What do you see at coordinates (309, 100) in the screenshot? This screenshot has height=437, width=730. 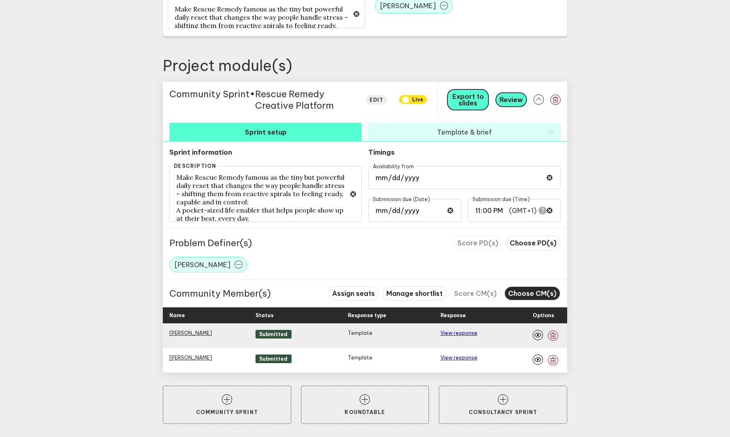 I see `span: Rescue Remedy Creative Platform` at bounding box center [309, 100].